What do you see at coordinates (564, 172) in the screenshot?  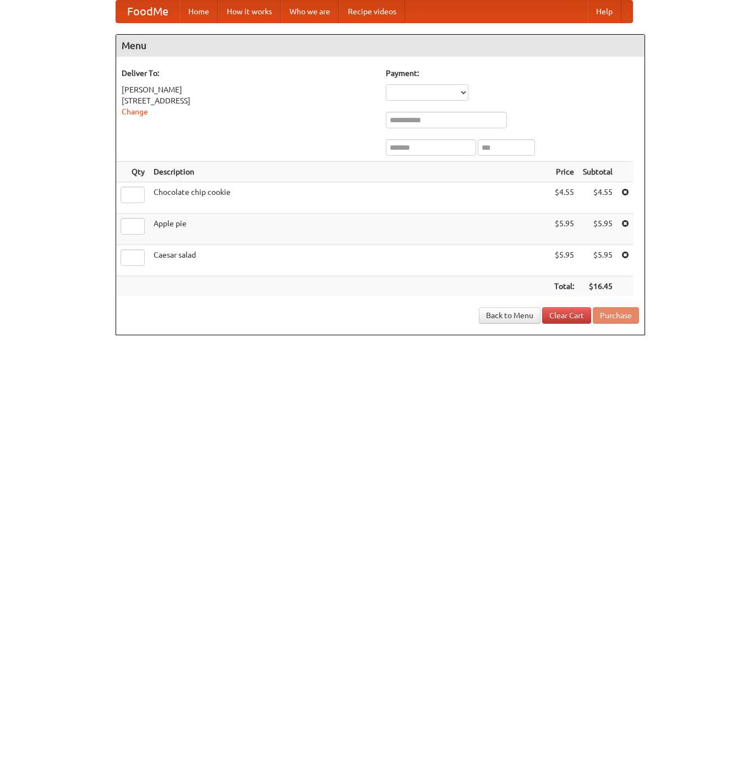 I see `th: Price` at bounding box center [564, 172].